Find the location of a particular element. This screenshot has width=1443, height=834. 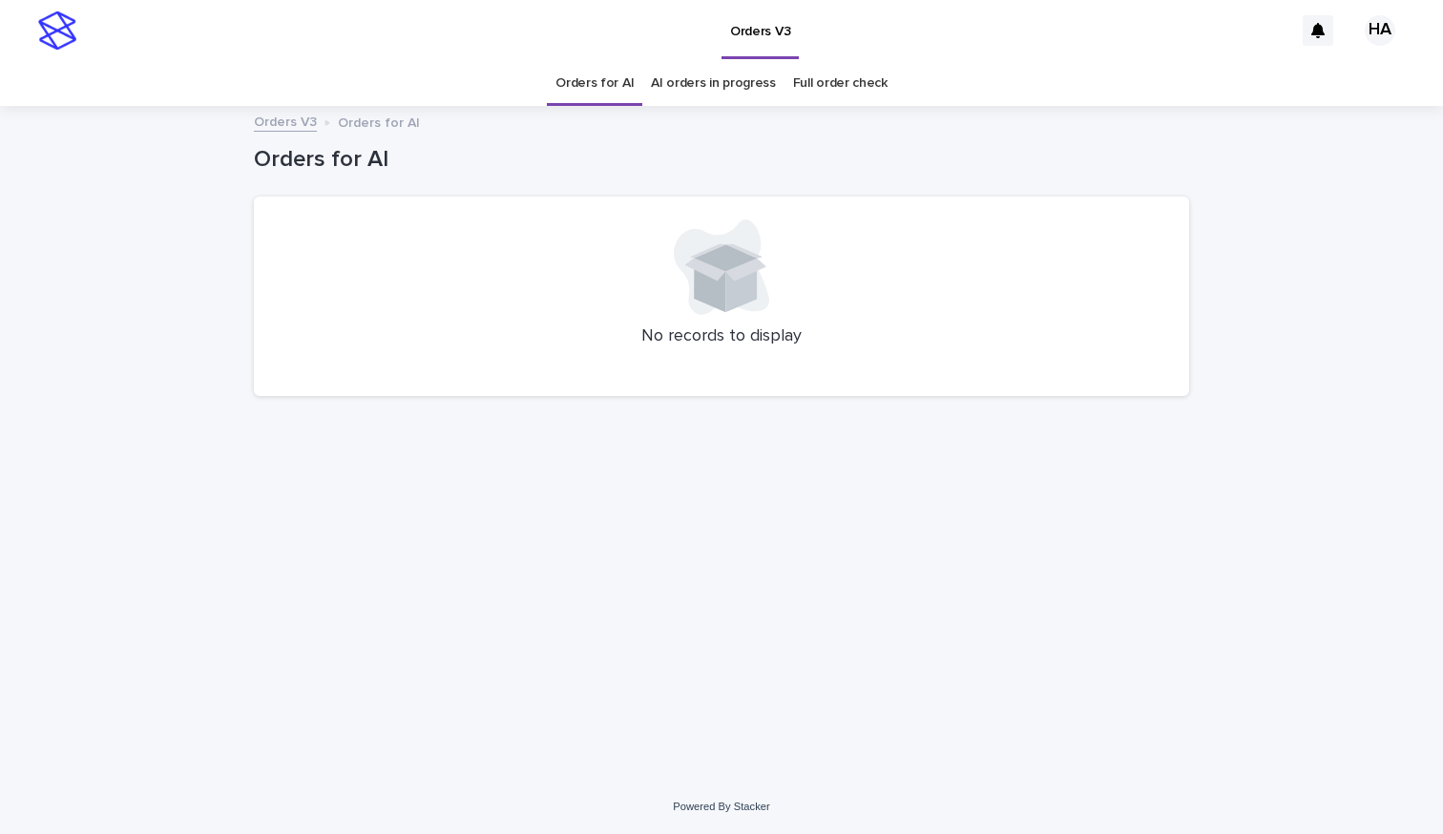

a: Orders V3 is located at coordinates (285, 120).